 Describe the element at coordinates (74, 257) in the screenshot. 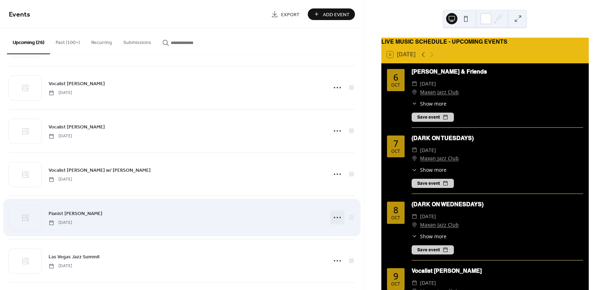

I see `span: Las Vegas Jazz Summit` at that location.